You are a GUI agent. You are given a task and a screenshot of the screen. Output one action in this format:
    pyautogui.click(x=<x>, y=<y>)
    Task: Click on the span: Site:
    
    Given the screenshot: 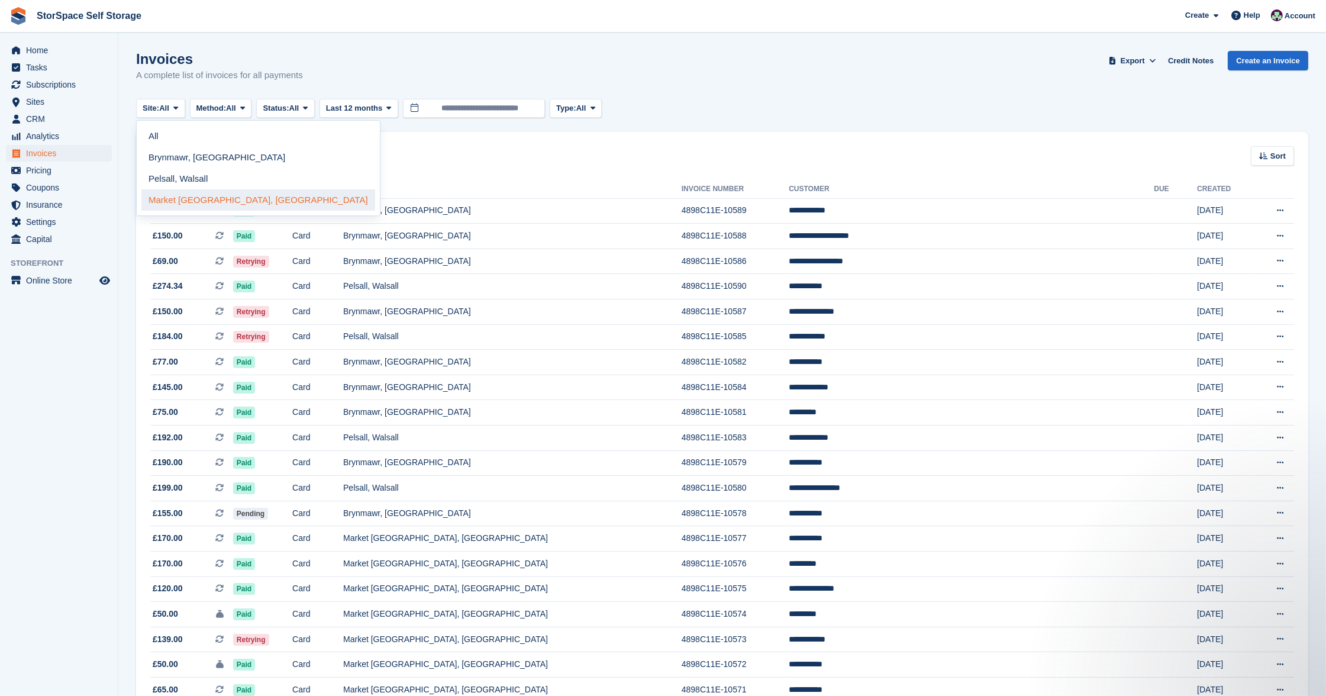 What is the action you would take?
    pyautogui.click(x=151, y=108)
    